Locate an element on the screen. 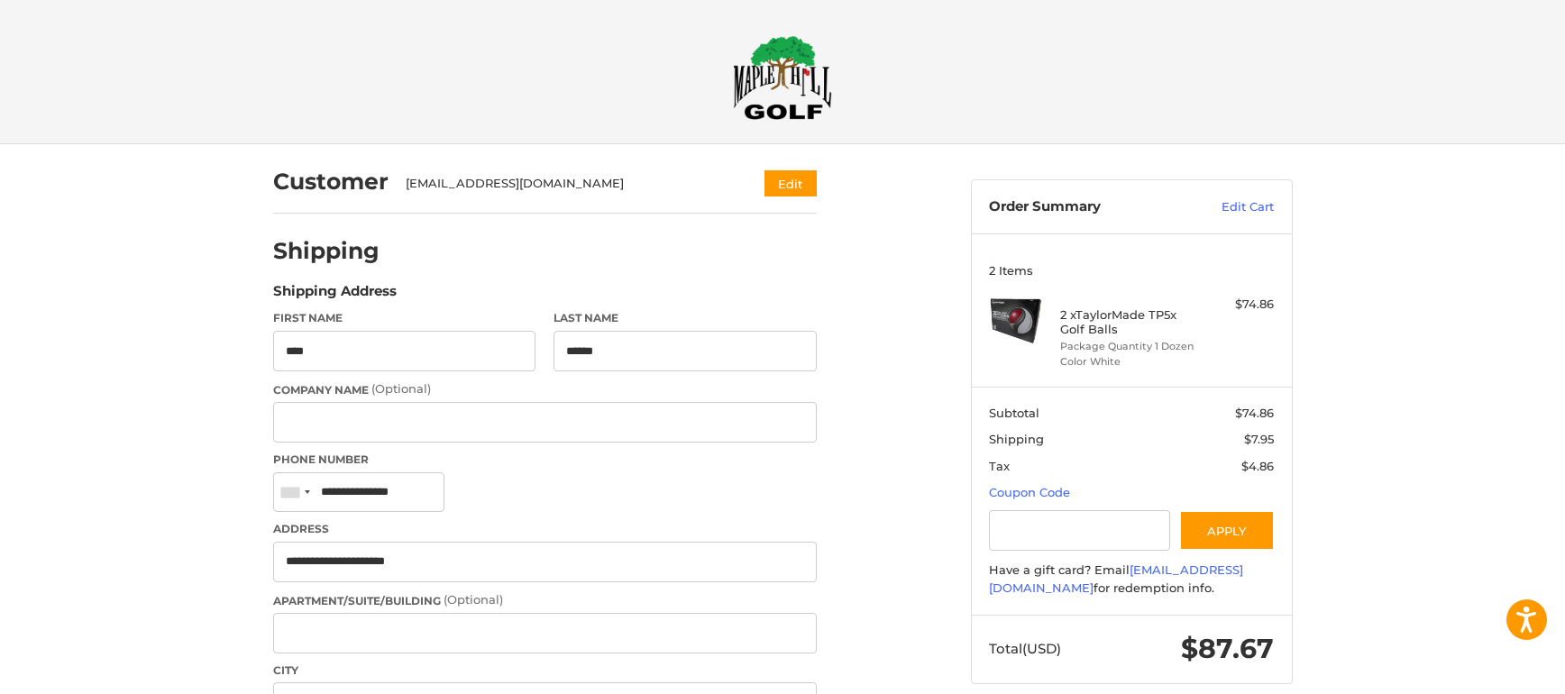 Image resolution: width=1565 pixels, height=694 pixels. a: Edit Cart is located at coordinates (1228, 207).